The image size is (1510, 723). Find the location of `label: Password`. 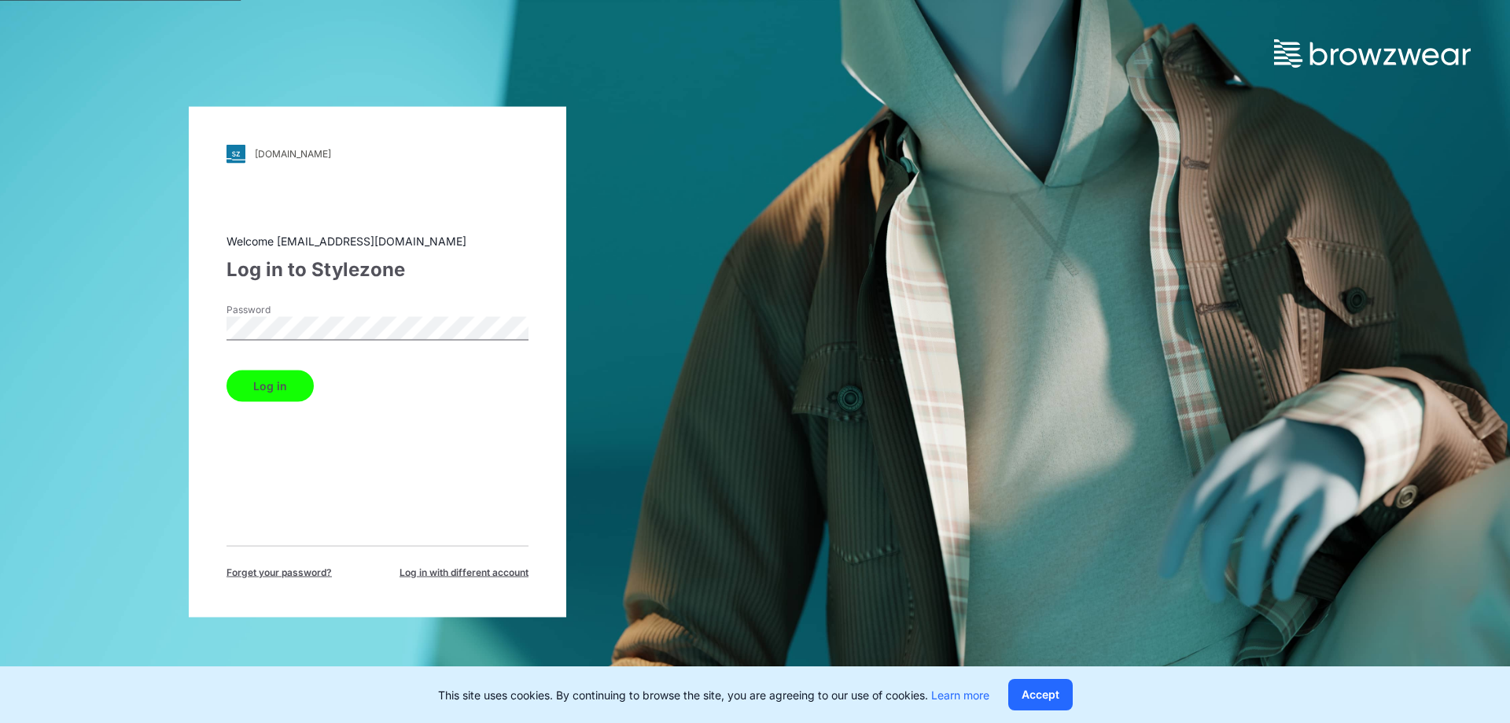

label: Password is located at coordinates (282, 309).